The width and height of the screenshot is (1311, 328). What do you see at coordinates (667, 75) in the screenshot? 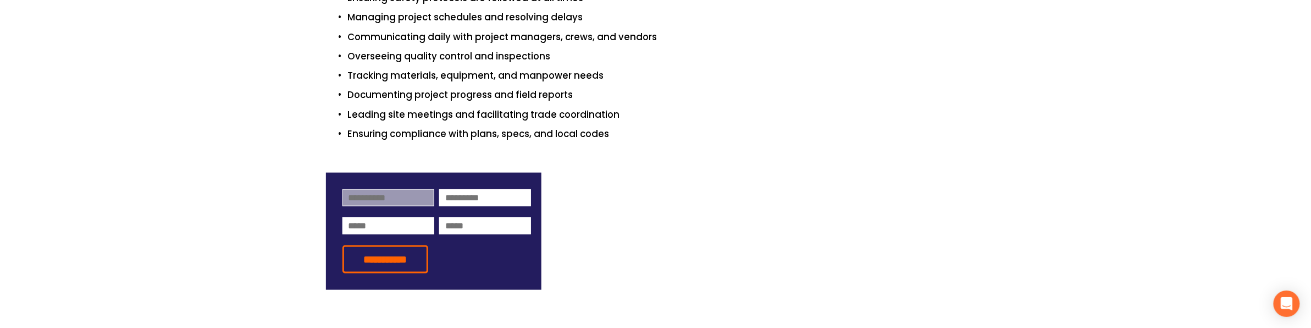
I see `p: Tracking materials, equipment, and manpower needs` at bounding box center [667, 75].